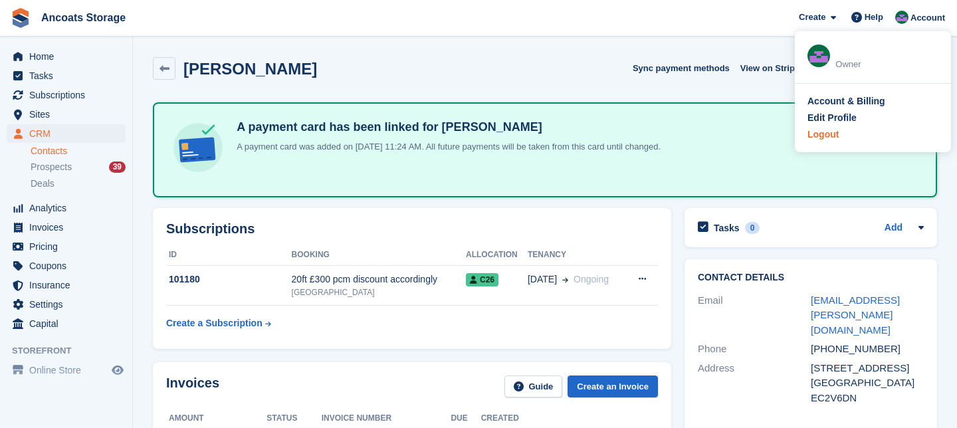  Describe the element at coordinates (872, 118) in the screenshot. I see `a: Edit Profile` at that location.